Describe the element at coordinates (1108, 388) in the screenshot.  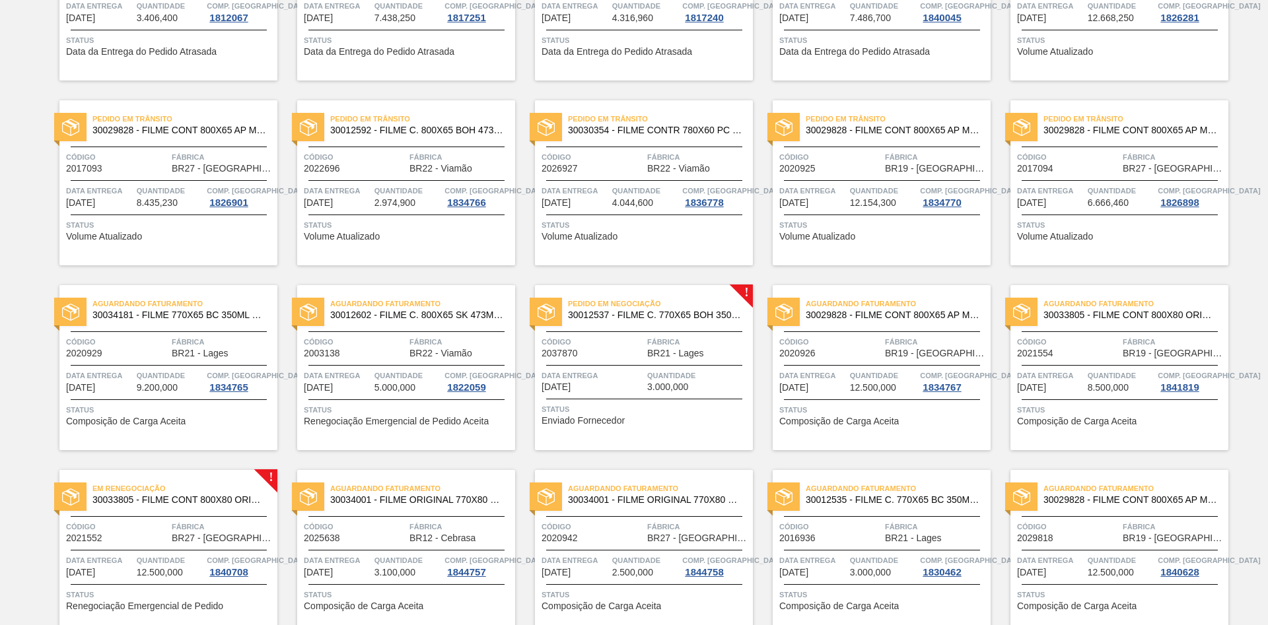
I see `span: 8.500,000` at that location.